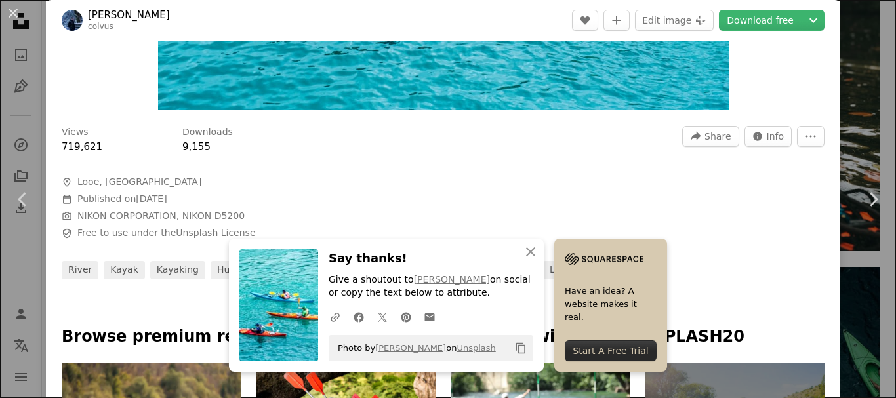 This screenshot has width=896, height=398. I want to click on a: Next, so click(873, 199).